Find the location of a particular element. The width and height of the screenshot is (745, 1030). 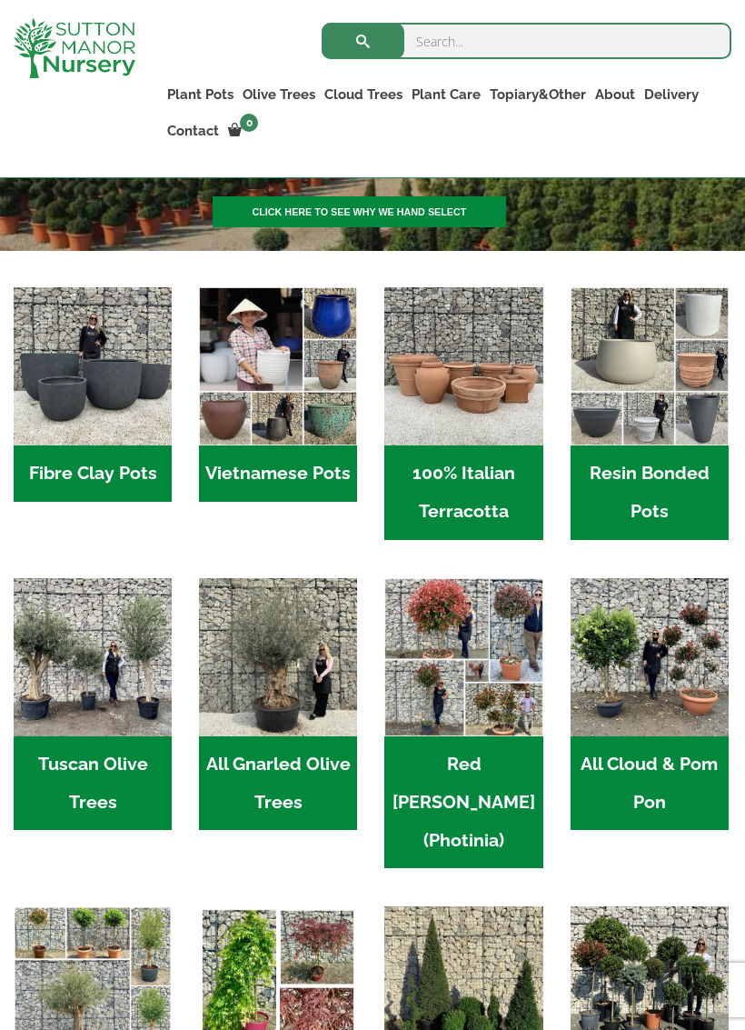

a: Visit product category Red Robin (Photinia) is located at coordinates (464, 724).